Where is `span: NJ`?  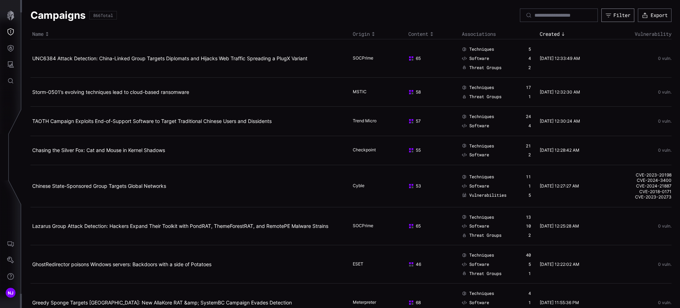 span: NJ is located at coordinates (11, 292).